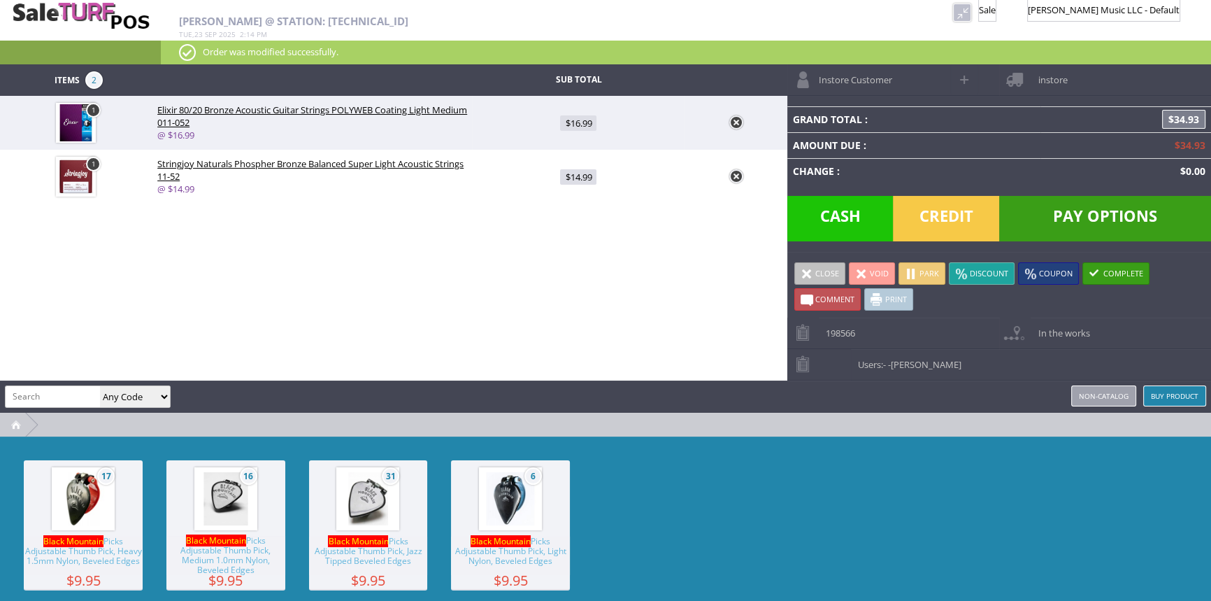  I want to click on span: $14.99, so click(578, 177).